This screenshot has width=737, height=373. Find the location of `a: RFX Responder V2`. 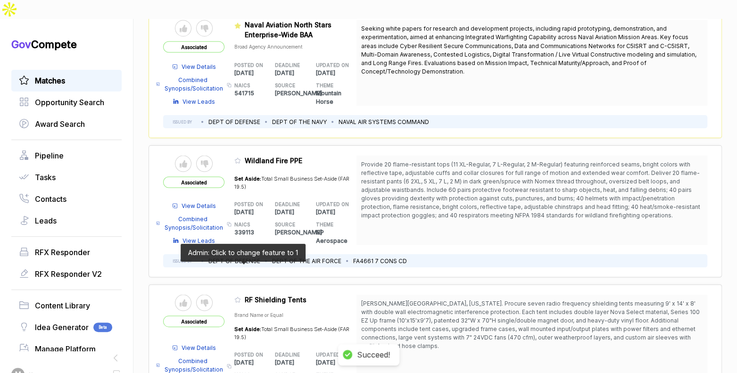

a: RFX Responder V2 is located at coordinates (67, 274).